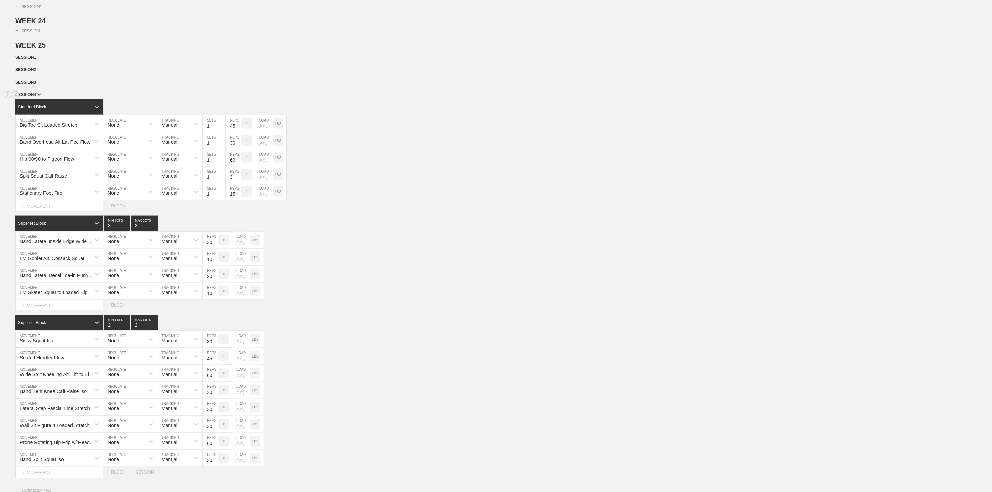 This screenshot has width=992, height=492. I want to click on span: SESSION 1, so click(26, 57).